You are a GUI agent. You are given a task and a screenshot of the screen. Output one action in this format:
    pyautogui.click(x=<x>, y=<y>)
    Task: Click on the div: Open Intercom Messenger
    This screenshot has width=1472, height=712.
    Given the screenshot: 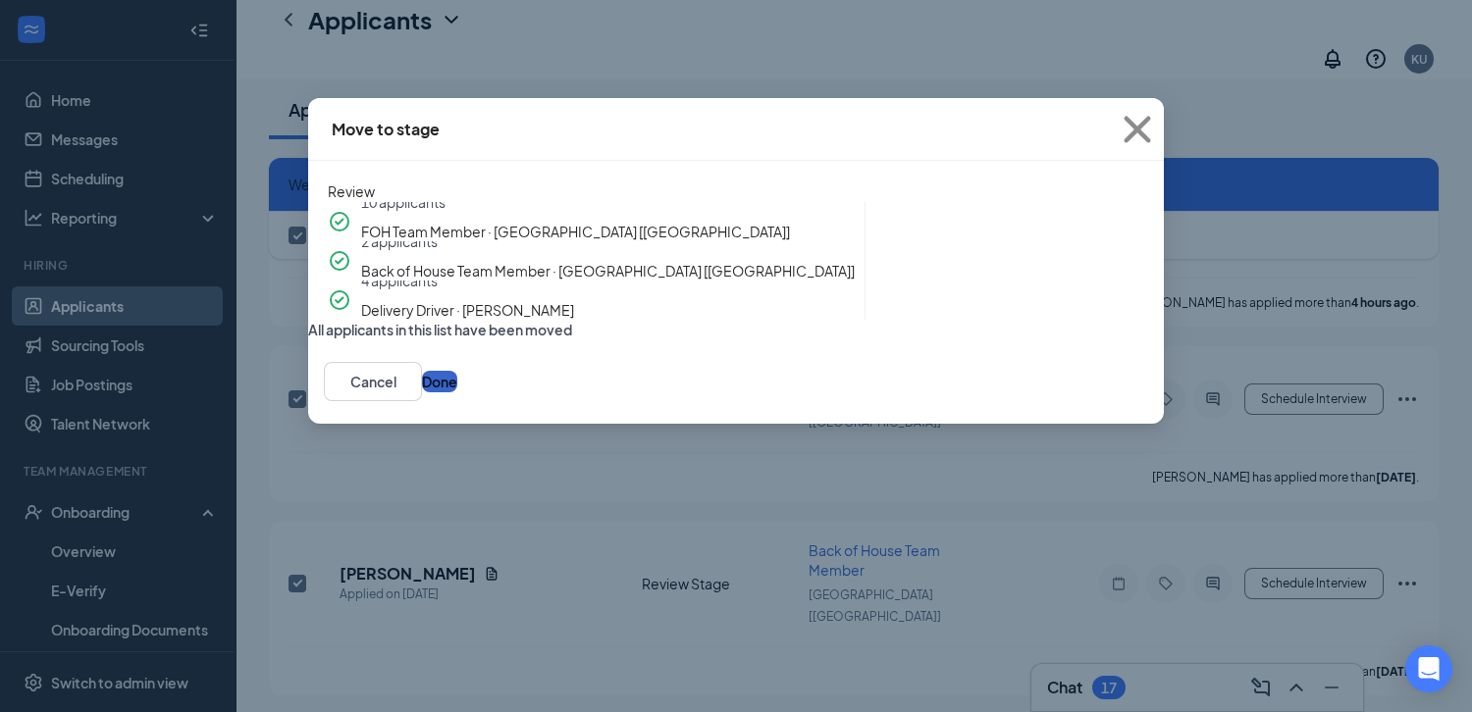 What is the action you would take?
    pyautogui.click(x=1429, y=669)
    